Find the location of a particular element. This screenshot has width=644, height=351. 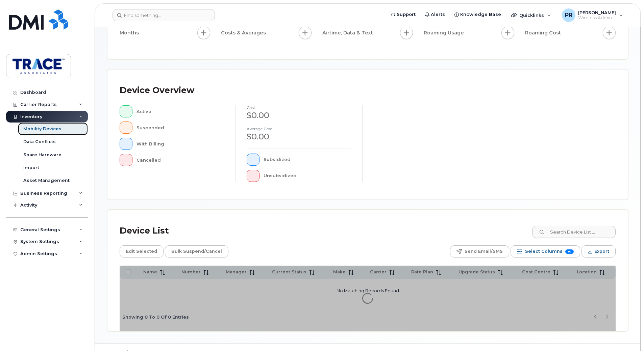

span: Airtime, Data & Text is located at coordinates (349, 33).